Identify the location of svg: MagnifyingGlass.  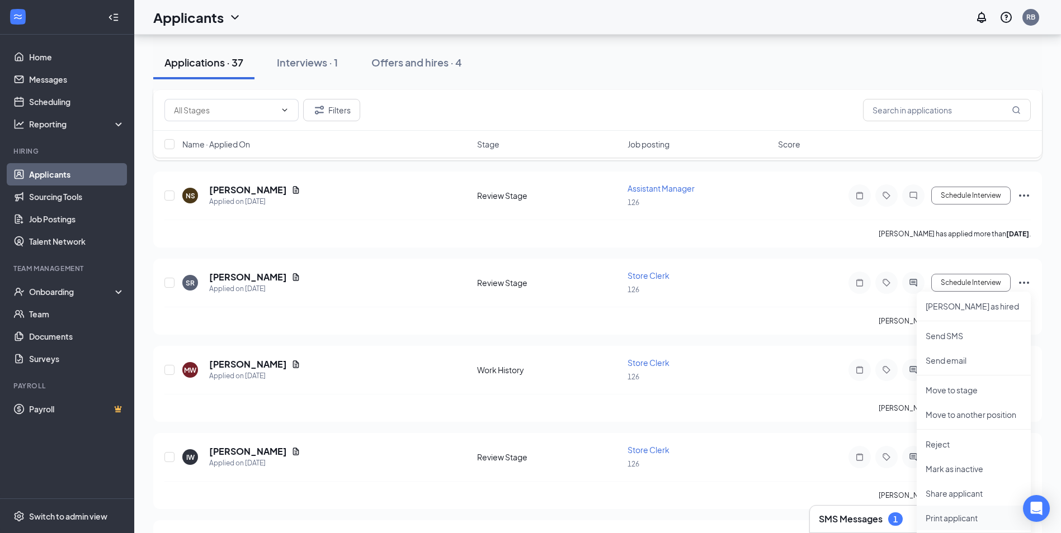
(1016, 110).